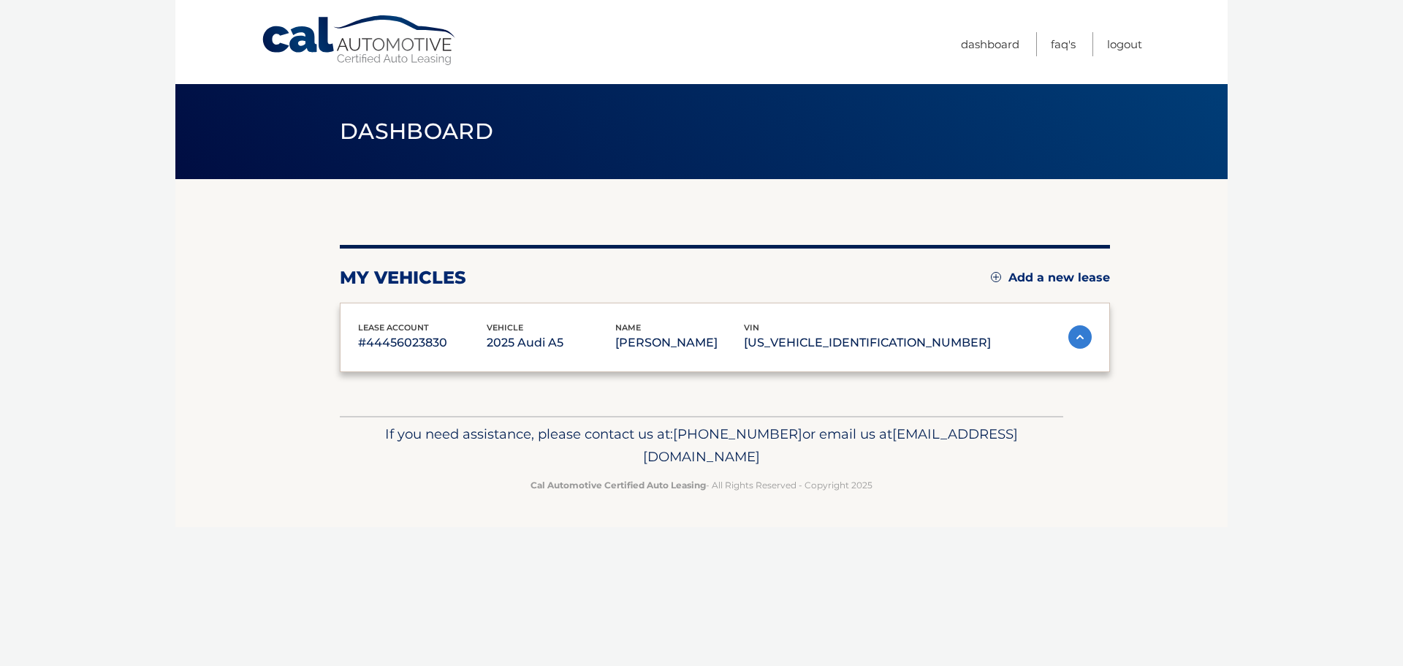 The height and width of the screenshot is (666, 1403). I want to click on a: Cal Automotive, so click(359, 40).